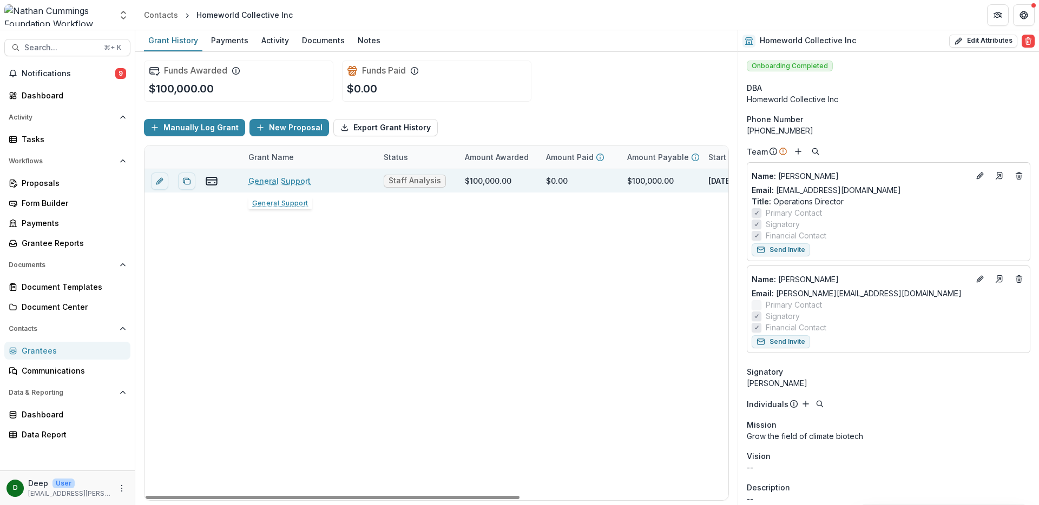 The height and width of the screenshot is (505, 1039). I want to click on p: Individuals, so click(767, 404).